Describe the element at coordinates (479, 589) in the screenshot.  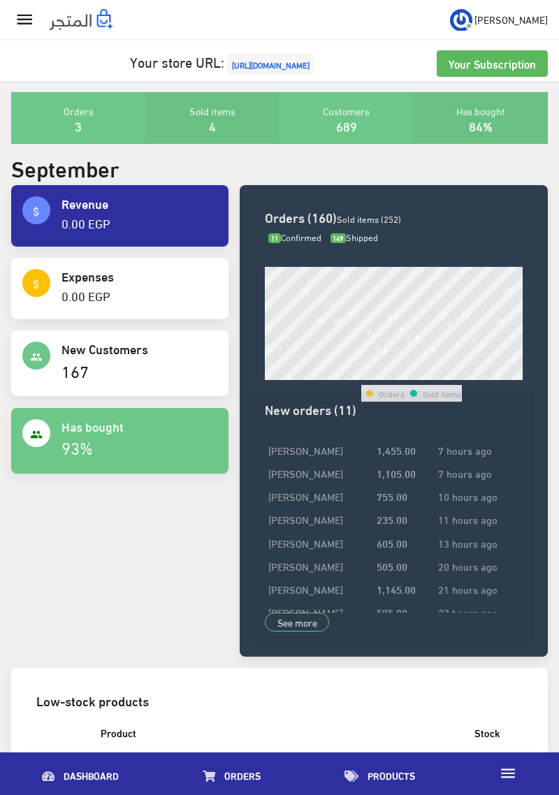
I see `td: 21 hours ago` at that location.